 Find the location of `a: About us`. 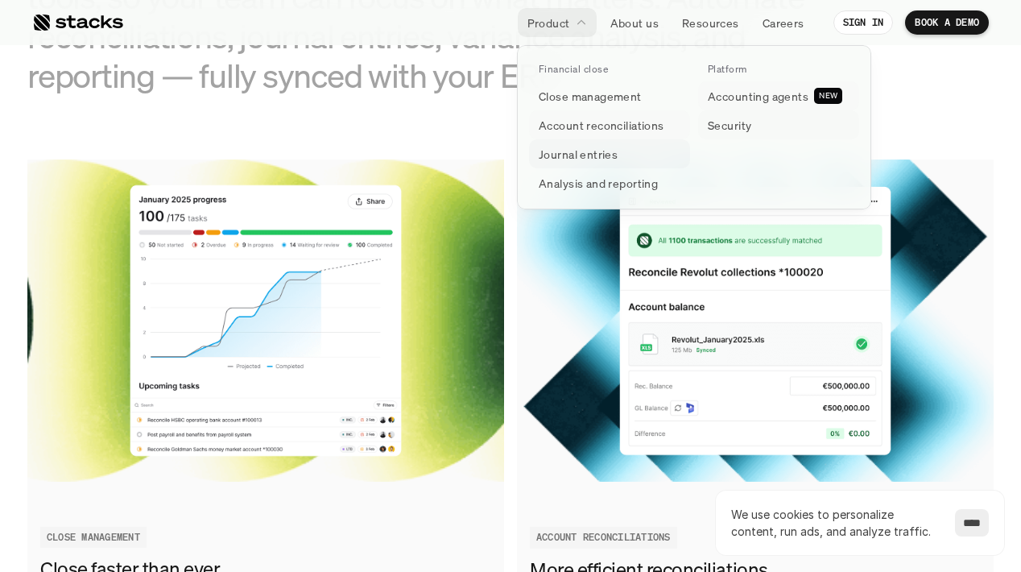

a: About us is located at coordinates (634, 23).